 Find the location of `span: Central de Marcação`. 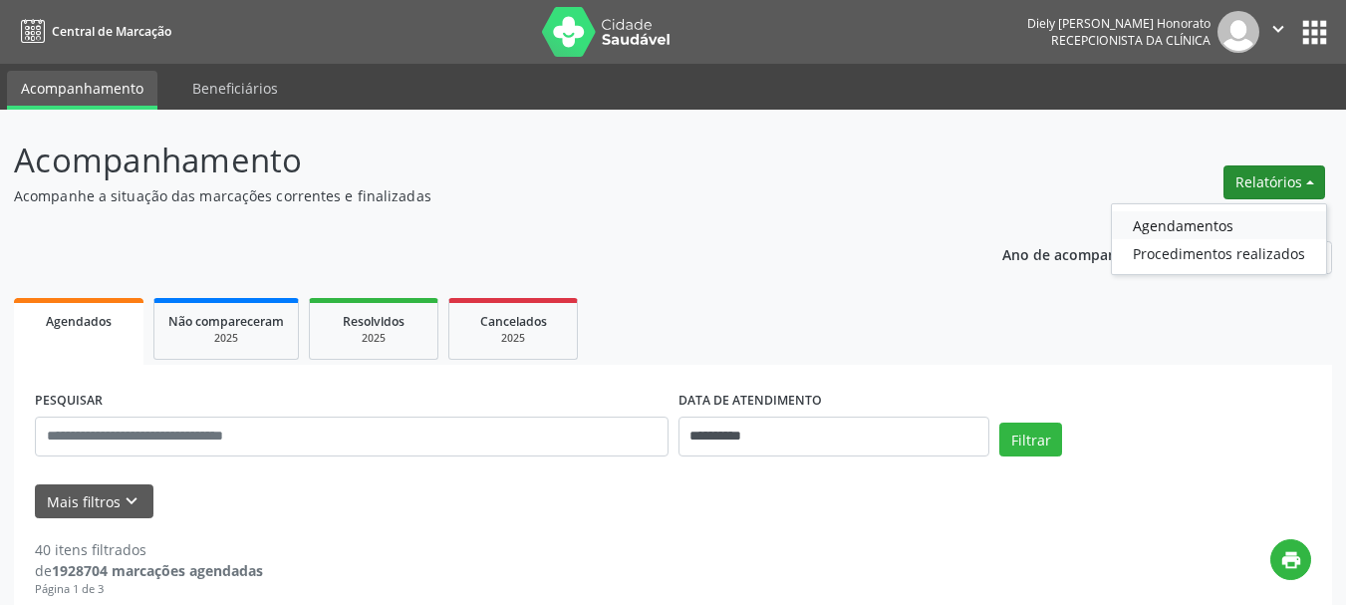

span: Central de Marcação is located at coordinates (112, 31).